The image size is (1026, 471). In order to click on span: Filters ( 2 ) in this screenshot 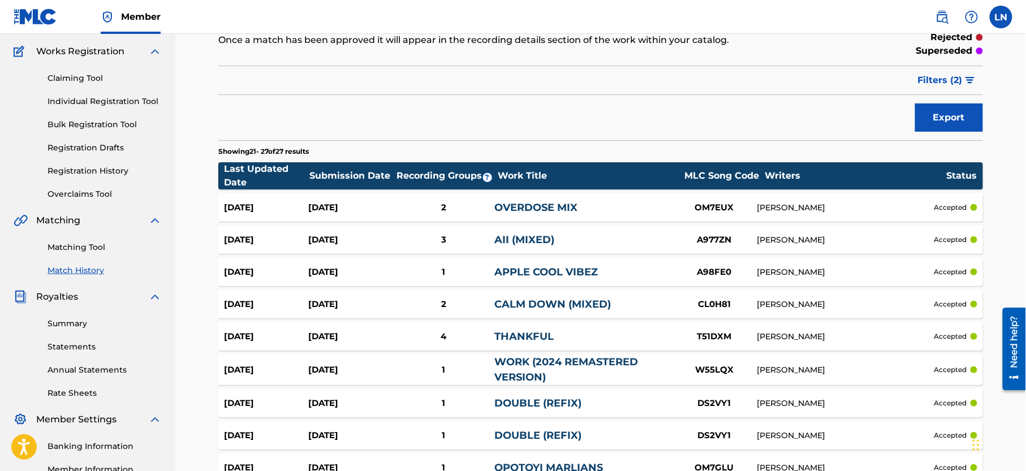, I will do `click(940, 80)`.